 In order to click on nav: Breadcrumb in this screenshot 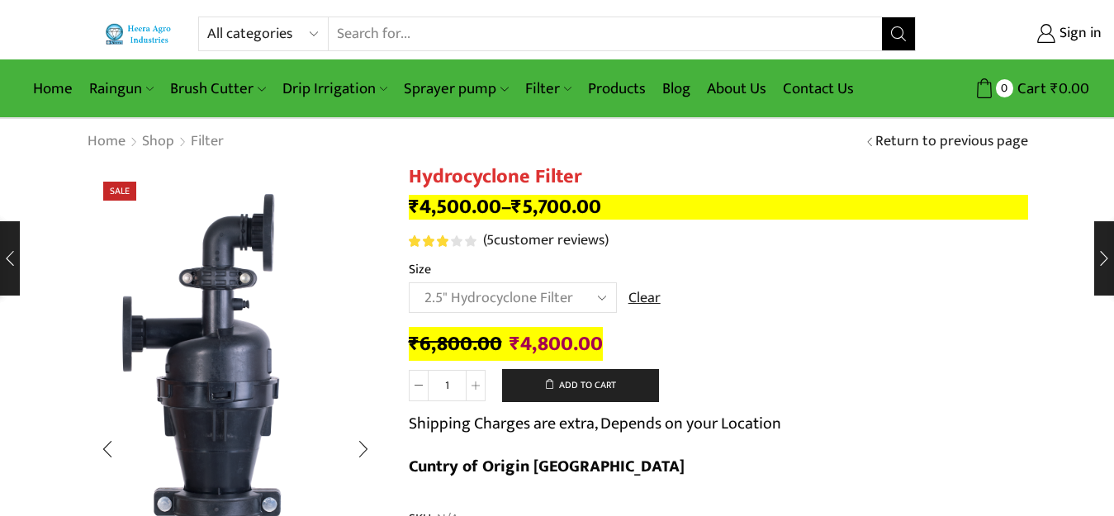, I will do `click(155, 142)`.